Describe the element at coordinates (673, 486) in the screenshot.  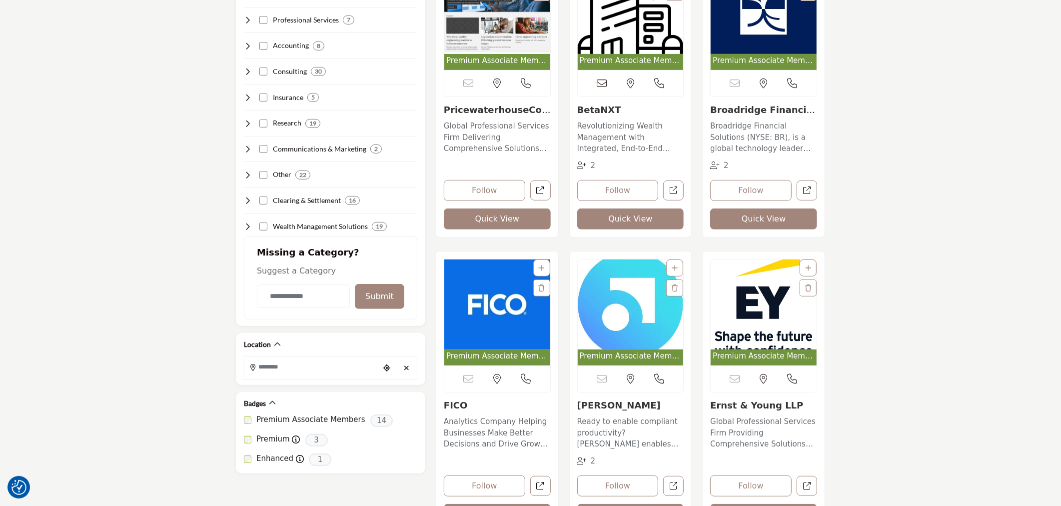
I see `a: Open smarsh in new tab` at that location.